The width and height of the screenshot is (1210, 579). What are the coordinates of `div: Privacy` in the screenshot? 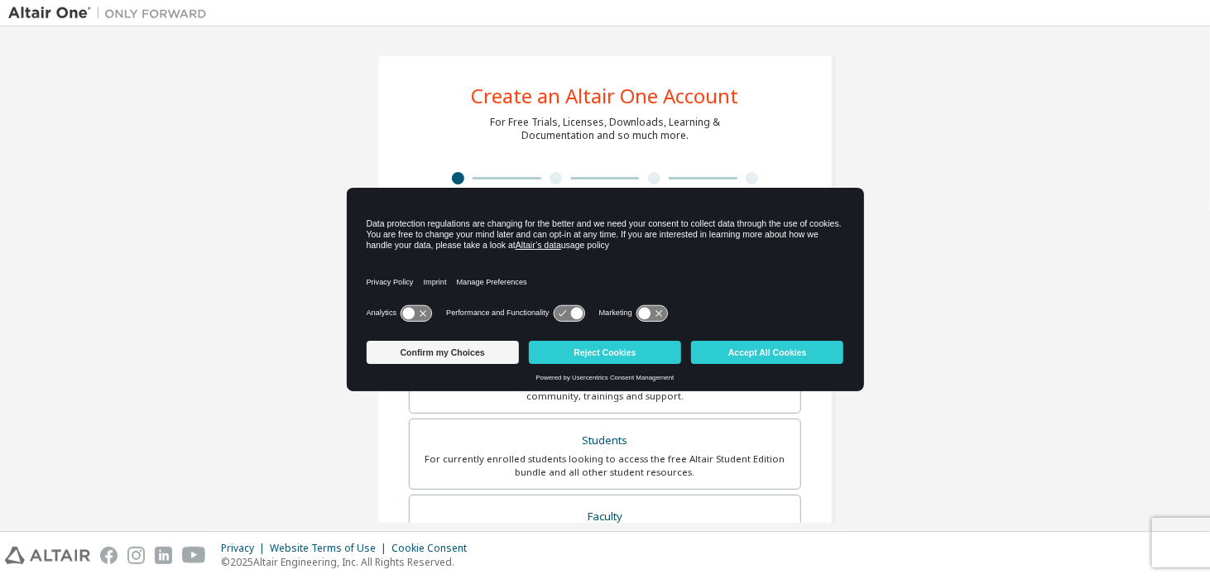 It's located at (245, 549).